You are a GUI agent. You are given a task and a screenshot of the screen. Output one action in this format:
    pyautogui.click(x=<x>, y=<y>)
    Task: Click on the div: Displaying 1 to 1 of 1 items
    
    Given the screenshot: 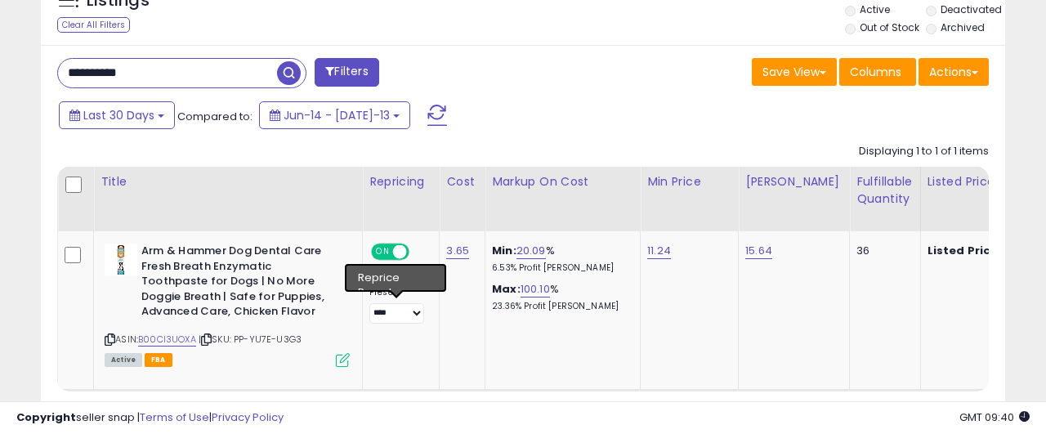 What is the action you would take?
    pyautogui.click(x=923, y=151)
    